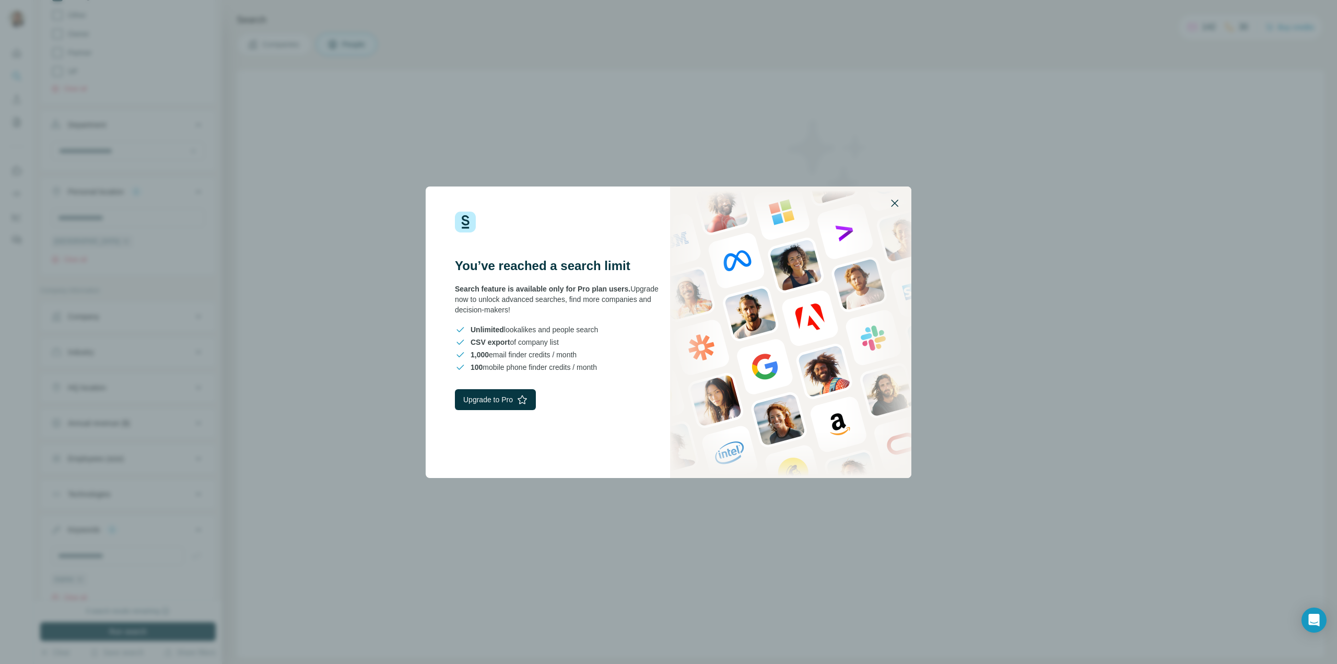  Describe the element at coordinates (476, 367) in the screenshot. I see `span: 100` at that location.